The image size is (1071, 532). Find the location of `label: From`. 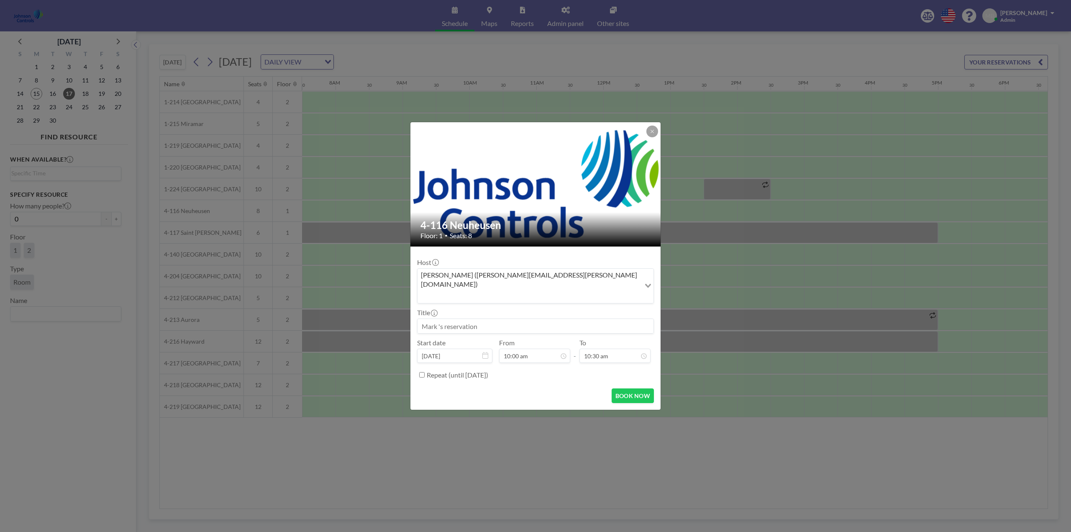

label: From is located at coordinates (507, 343).